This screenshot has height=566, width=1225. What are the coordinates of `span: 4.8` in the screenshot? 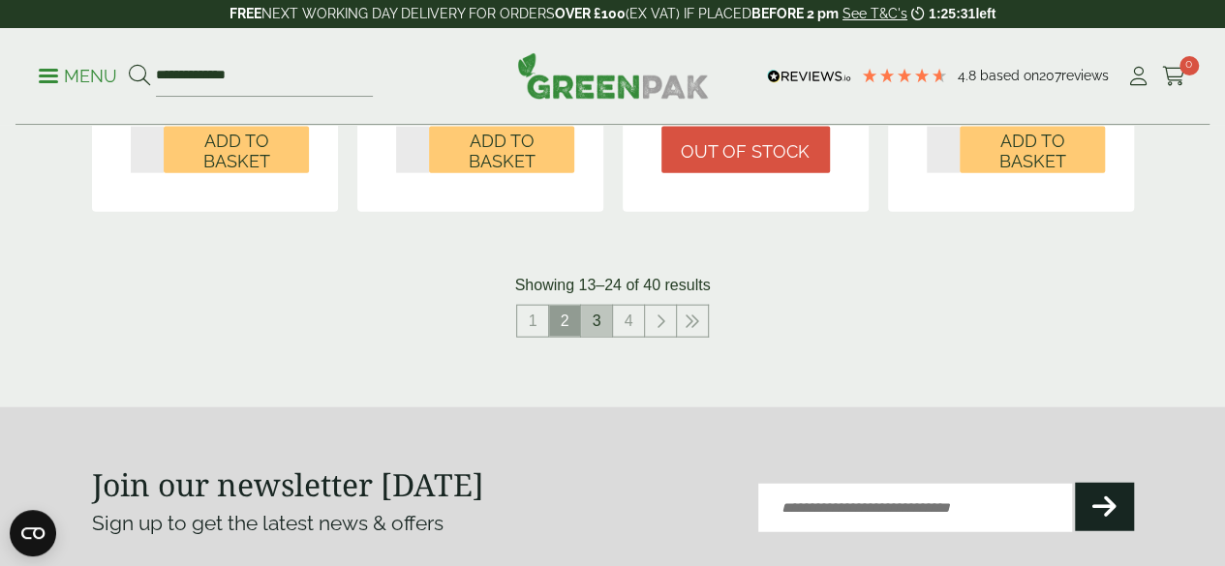 It's located at (968, 76).